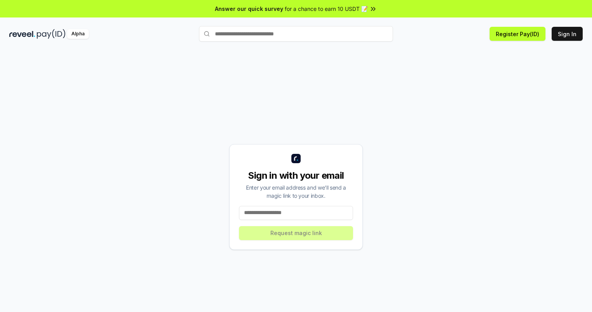  Describe the element at coordinates (567, 34) in the screenshot. I see `button: Sign In` at that location.